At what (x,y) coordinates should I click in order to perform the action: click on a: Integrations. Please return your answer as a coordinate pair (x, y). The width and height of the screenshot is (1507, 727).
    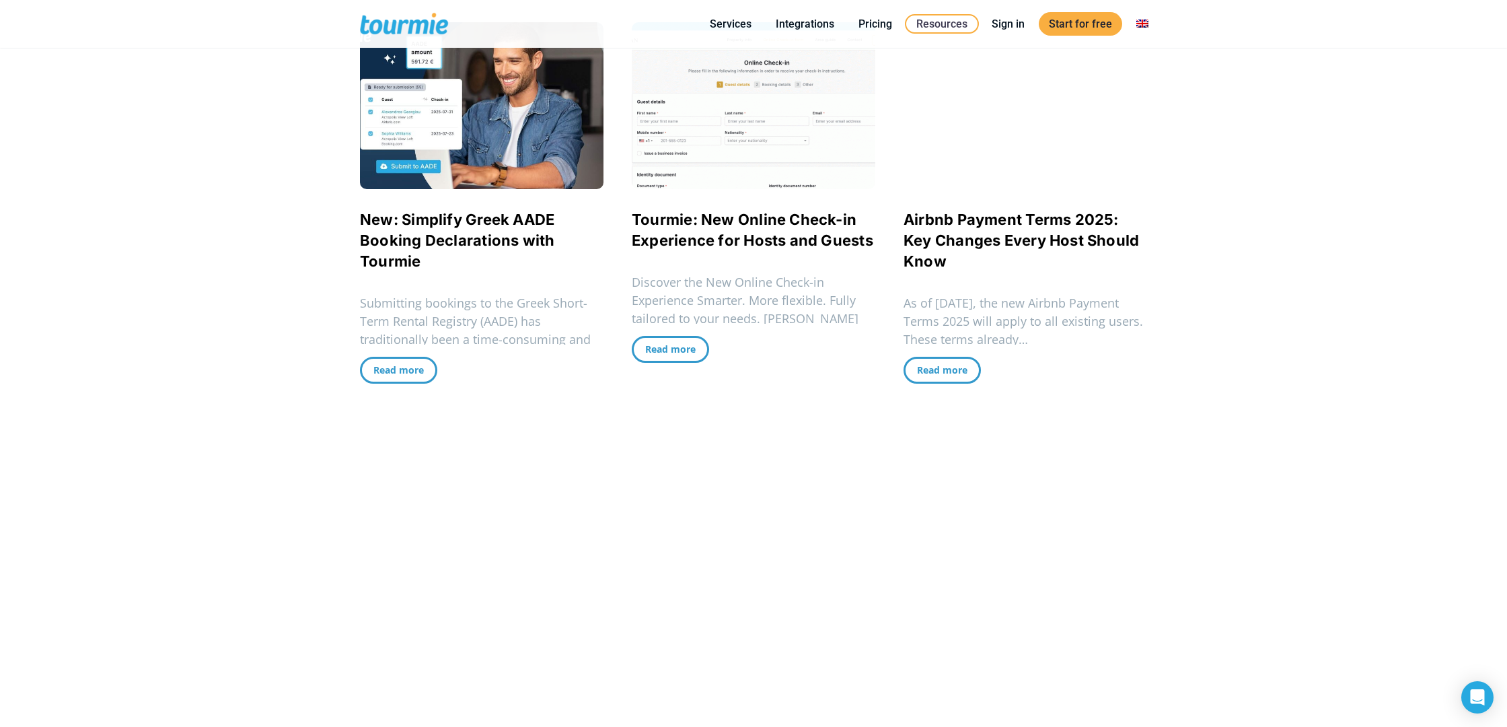
    Looking at the image, I should click on (805, 24).